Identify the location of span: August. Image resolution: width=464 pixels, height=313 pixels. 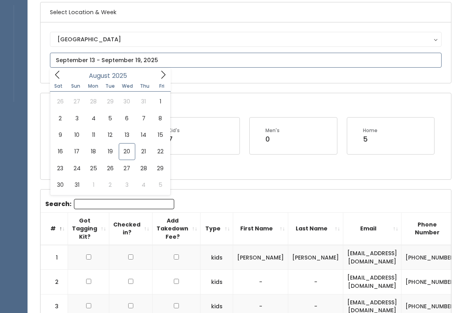
(100, 76).